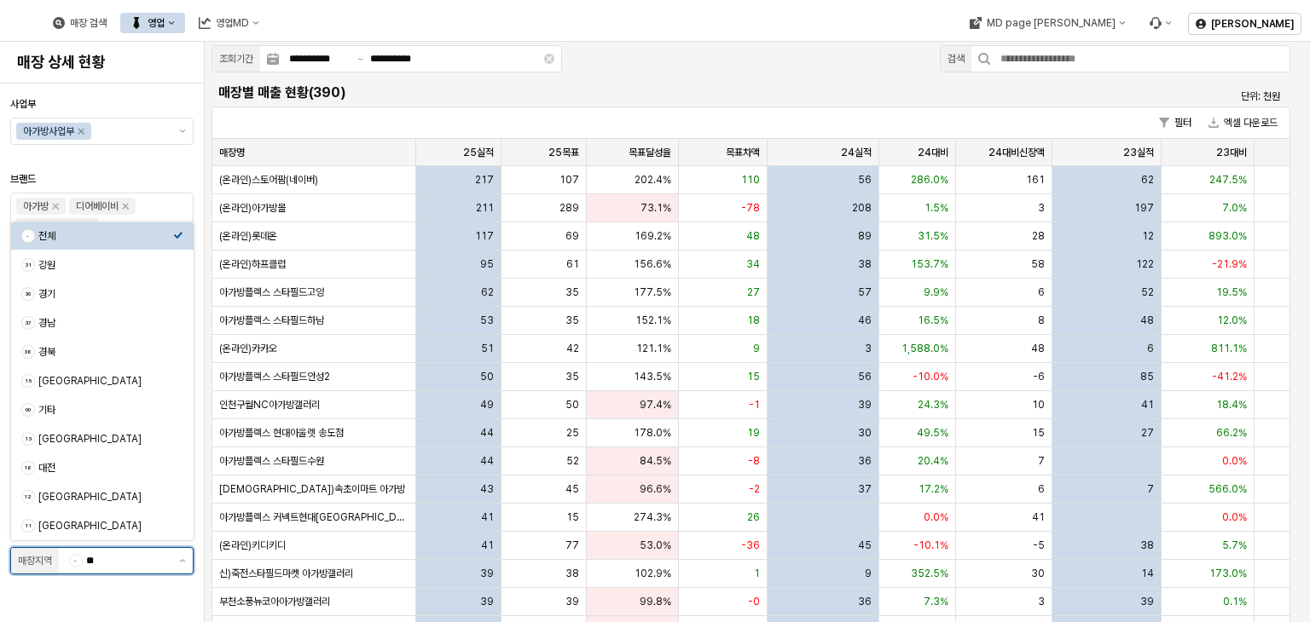  I want to click on span: 사업부, so click(23, 104).